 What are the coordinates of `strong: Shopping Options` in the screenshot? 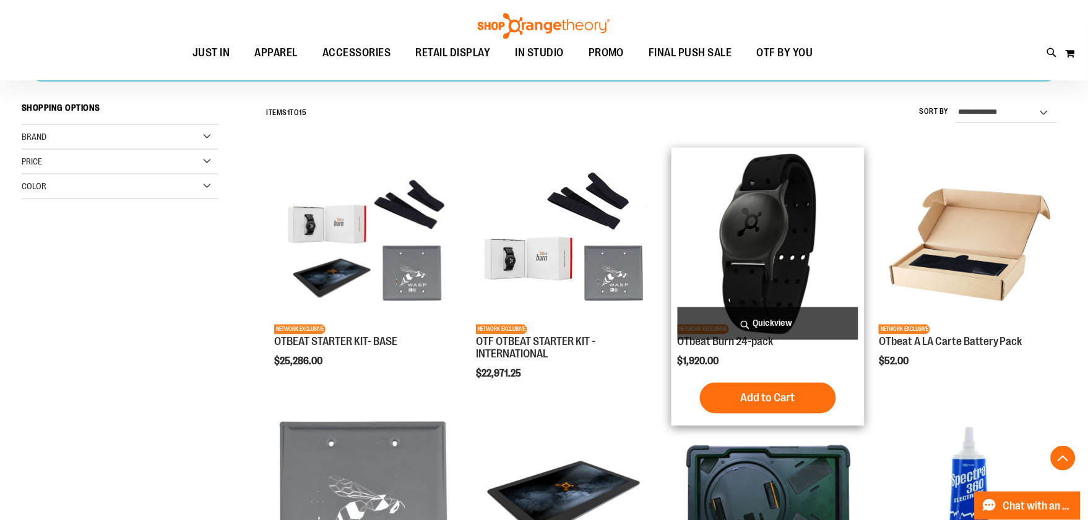 It's located at (120, 111).